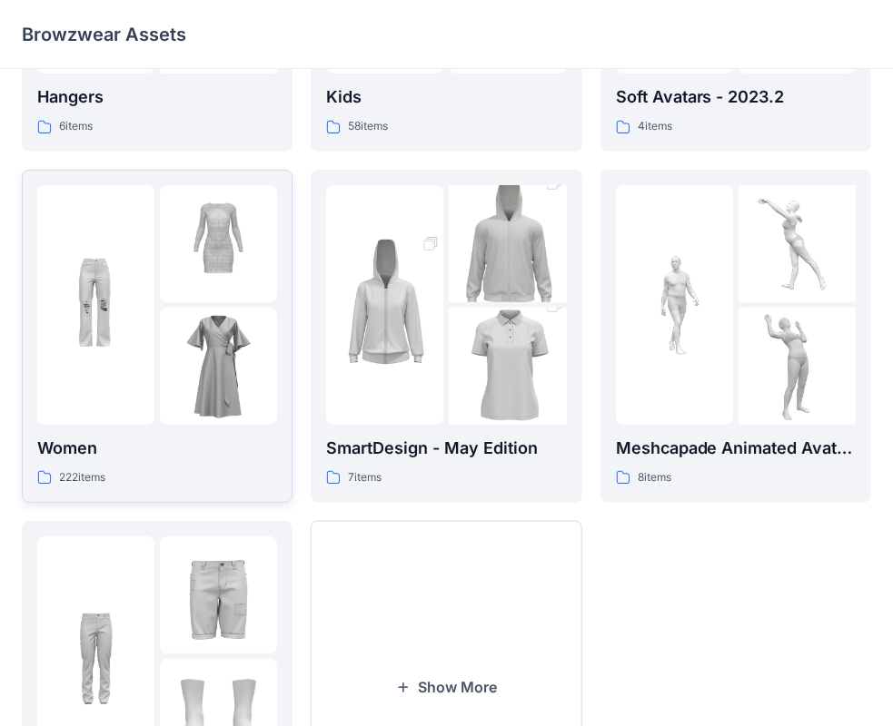 This screenshot has height=726, width=893. Describe the element at coordinates (157, 449) in the screenshot. I see `p: Women` at that location.